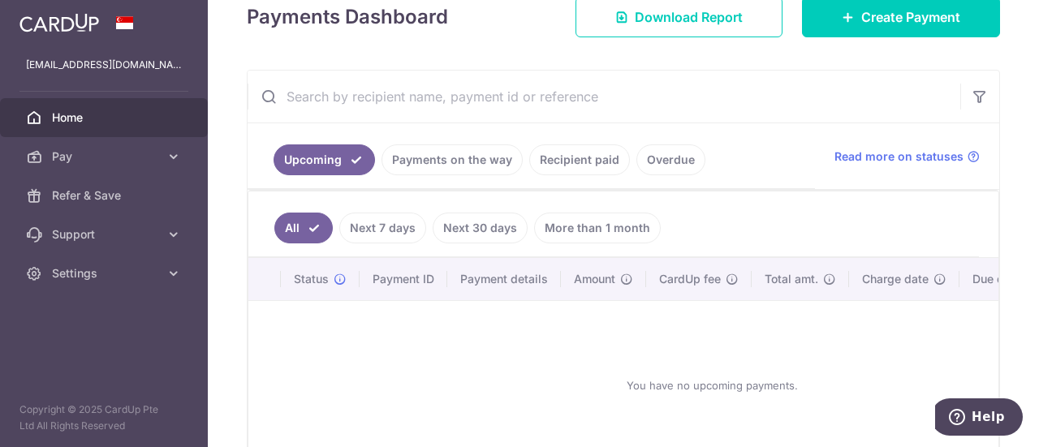 The width and height of the screenshot is (1039, 447). What do you see at coordinates (907, 157) in the screenshot?
I see `a: Read more on statuses` at bounding box center [907, 157].